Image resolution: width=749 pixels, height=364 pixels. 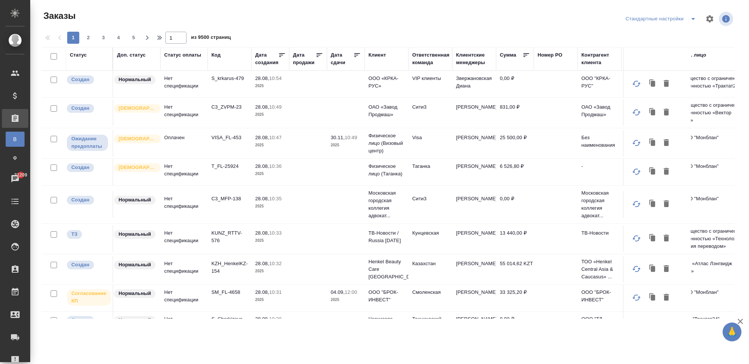 I want to click on p: 10:31, so click(x=275, y=292).